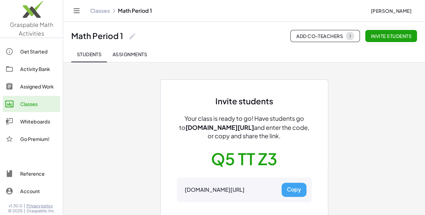 This screenshot has height=215, width=425. Describe the element at coordinates (244, 101) in the screenshot. I see `div: Invite students` at that location.